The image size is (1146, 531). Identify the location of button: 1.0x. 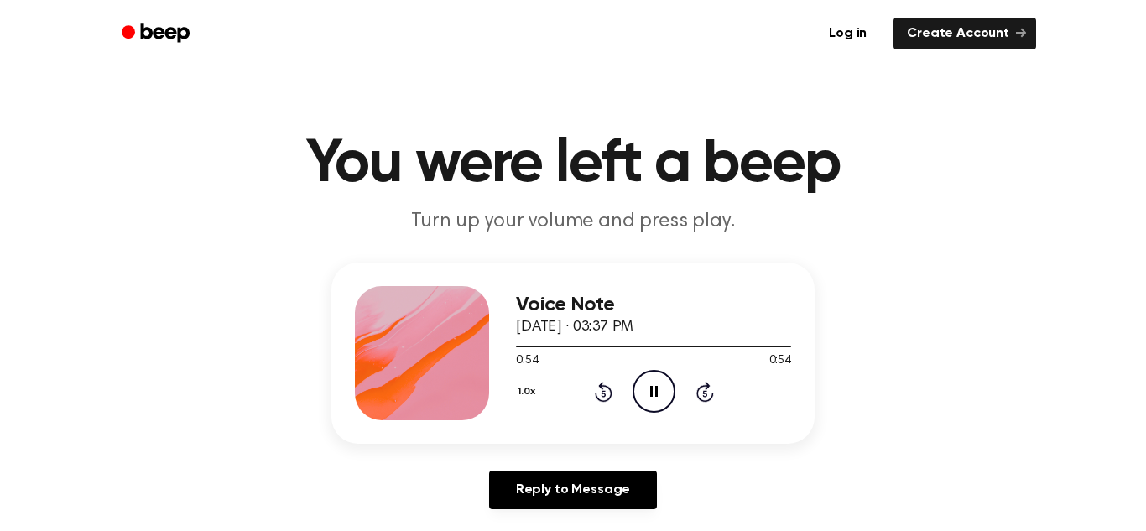
(528, 392).